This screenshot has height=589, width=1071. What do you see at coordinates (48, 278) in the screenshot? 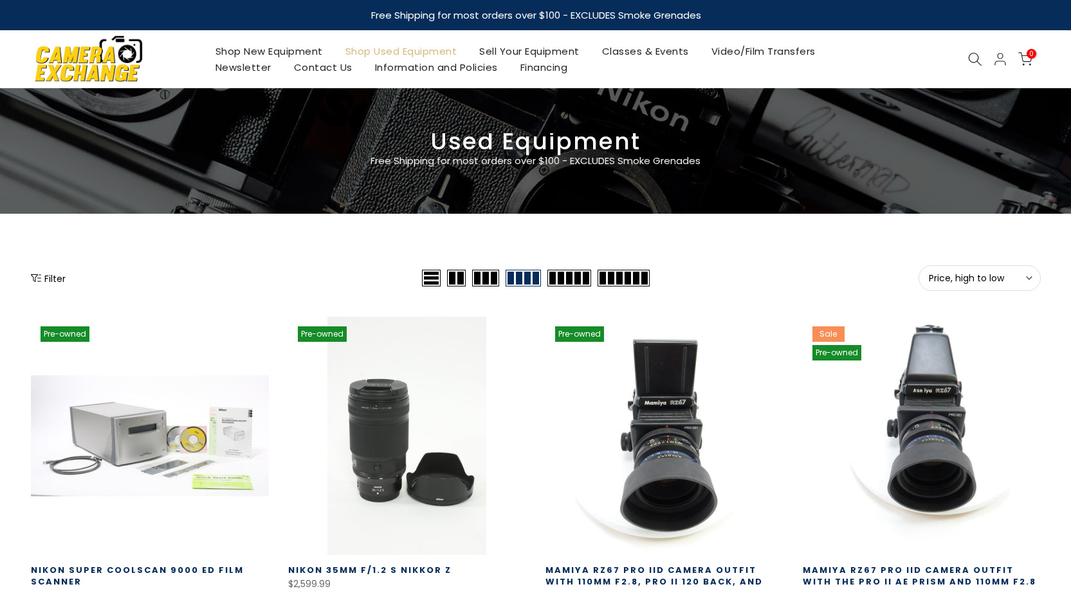
I see `button: Show filters` at bounding box center [48, 278].